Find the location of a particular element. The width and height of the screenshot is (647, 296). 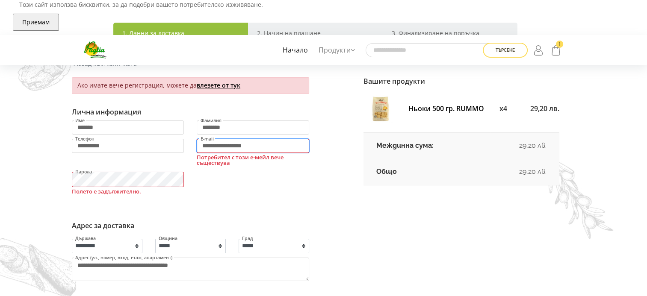

label: Телефон is located at coordinates (85, 139).